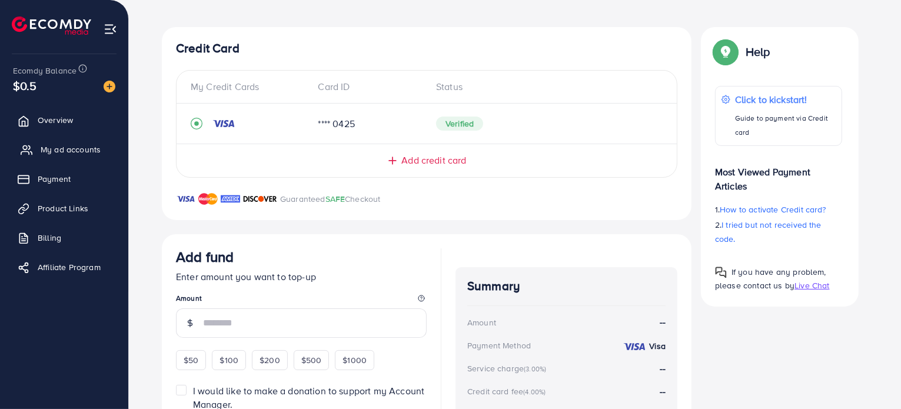 The image size is (901, 409). What do you see at coordinates (110, 29) in the screenshot?
I see `img: menu` at bounding box center [110, 29].